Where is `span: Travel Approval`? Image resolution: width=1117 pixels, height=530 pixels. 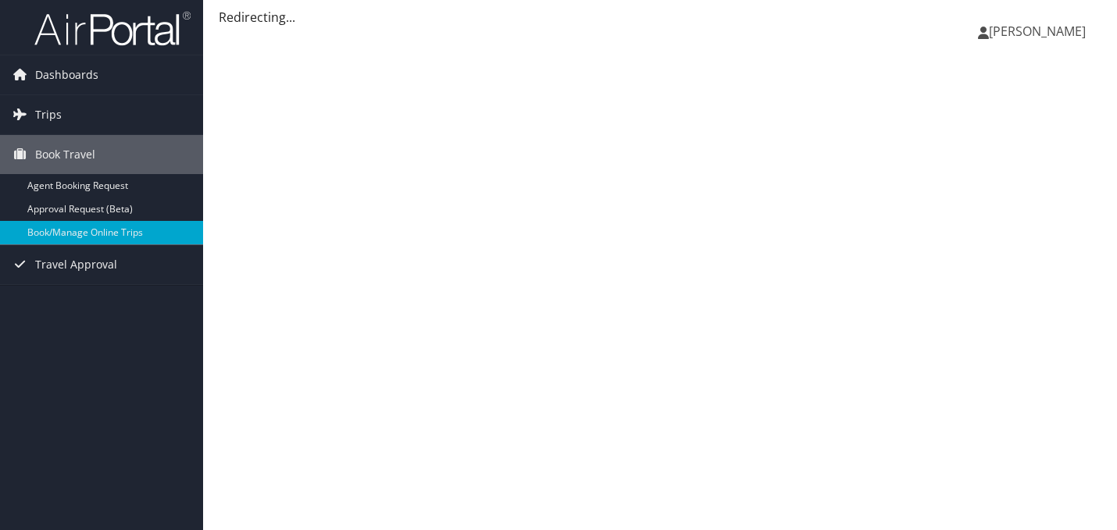 span: Travel Approval is located at coordinates (76, 265).